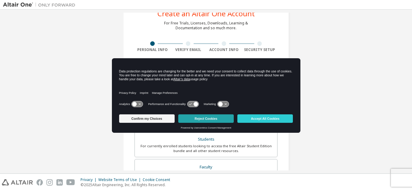 This screenshot has height=191, width=412. What do you see at coordinates (158, 180) in the screenshot?
I see `div: Cookie Consent` at bounding box center [158, 180].